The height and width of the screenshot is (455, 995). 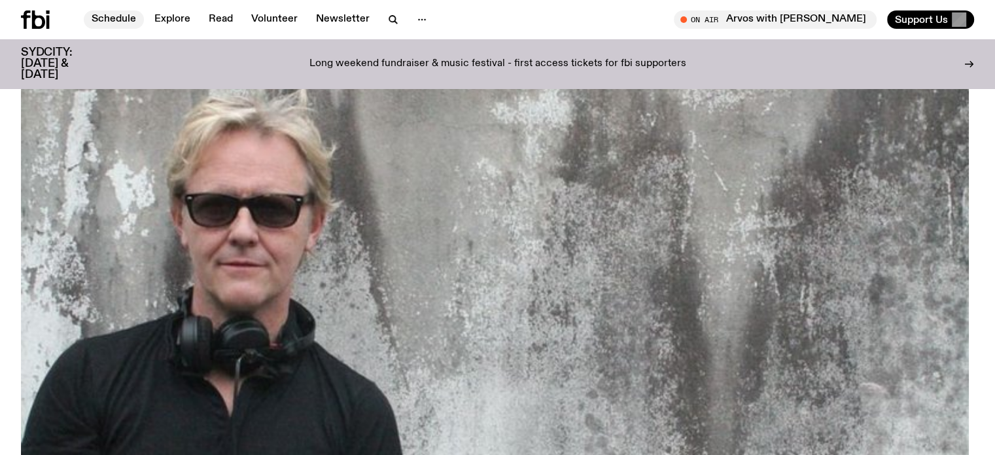 I want to click on a: Explore, so click(x=172, y=20).